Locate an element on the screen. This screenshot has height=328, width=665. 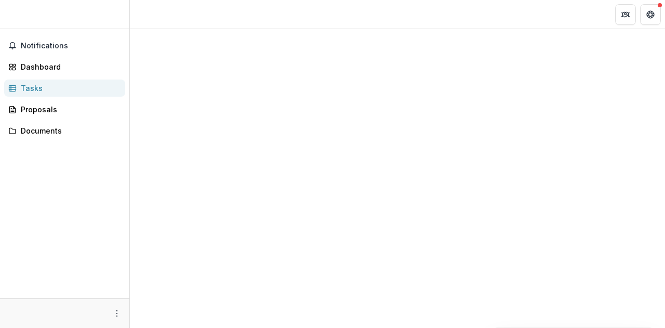
div: Dashboard is located at coordinates (69, 67).